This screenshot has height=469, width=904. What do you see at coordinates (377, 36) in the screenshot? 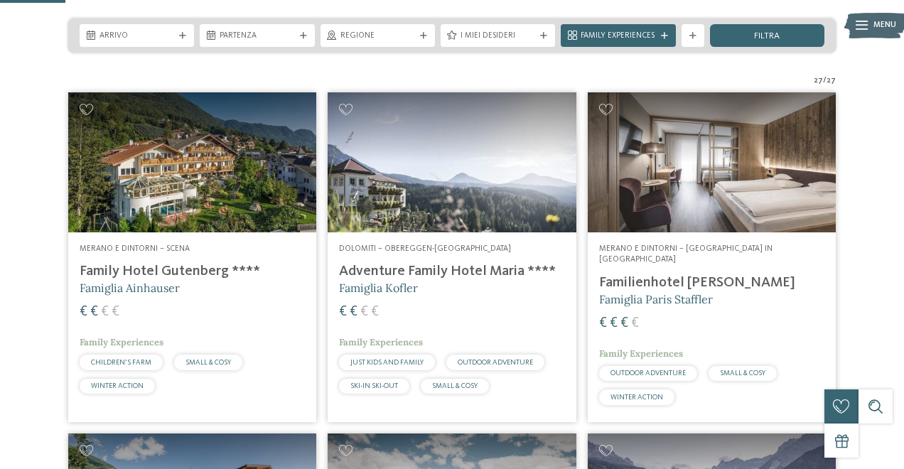
I see `span: Regione` at bounding box center [377, 36].